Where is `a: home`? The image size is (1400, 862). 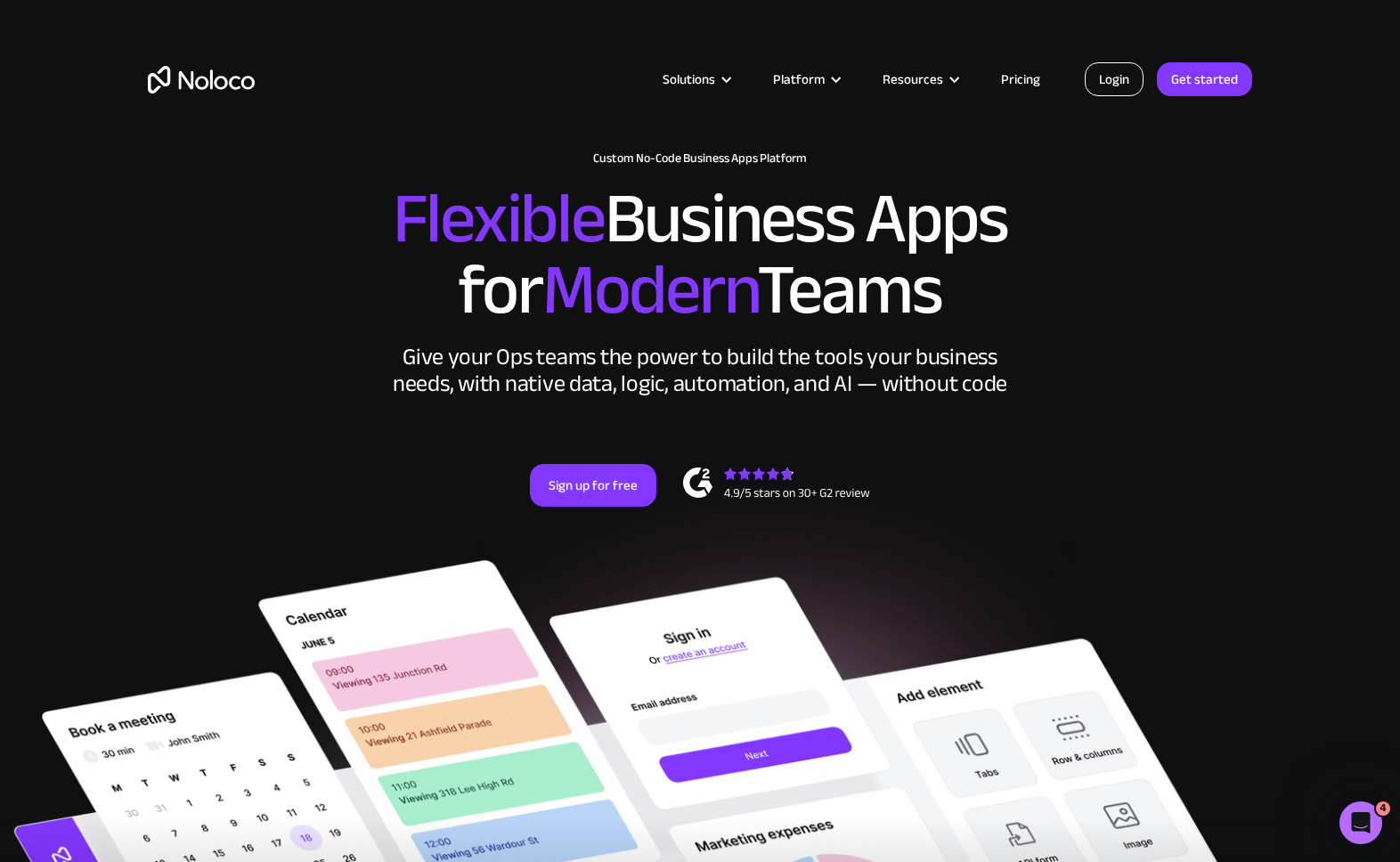
a: home is located at coordinates (201, 80).